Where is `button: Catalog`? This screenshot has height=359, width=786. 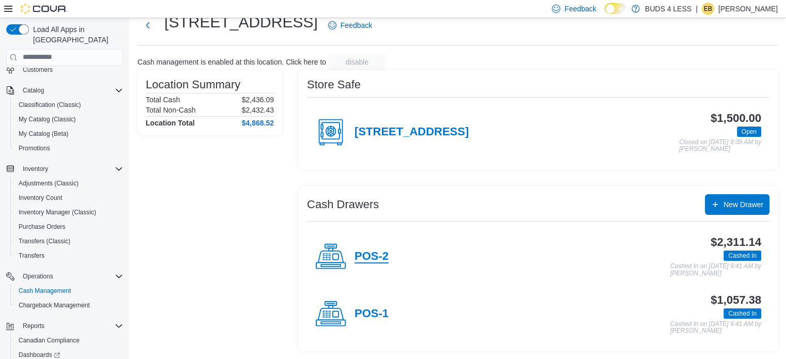
button: Catalog is located at coordinates (33, 90).